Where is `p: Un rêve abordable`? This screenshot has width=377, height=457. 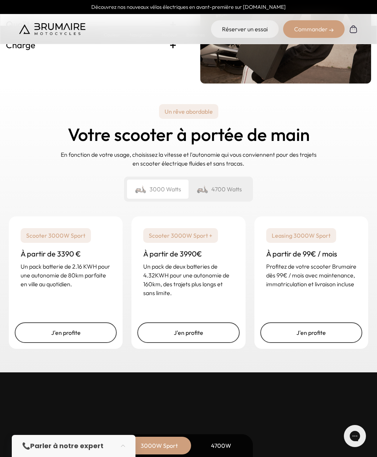 p: Un rêve abordable is located at coordinates (189, 112).